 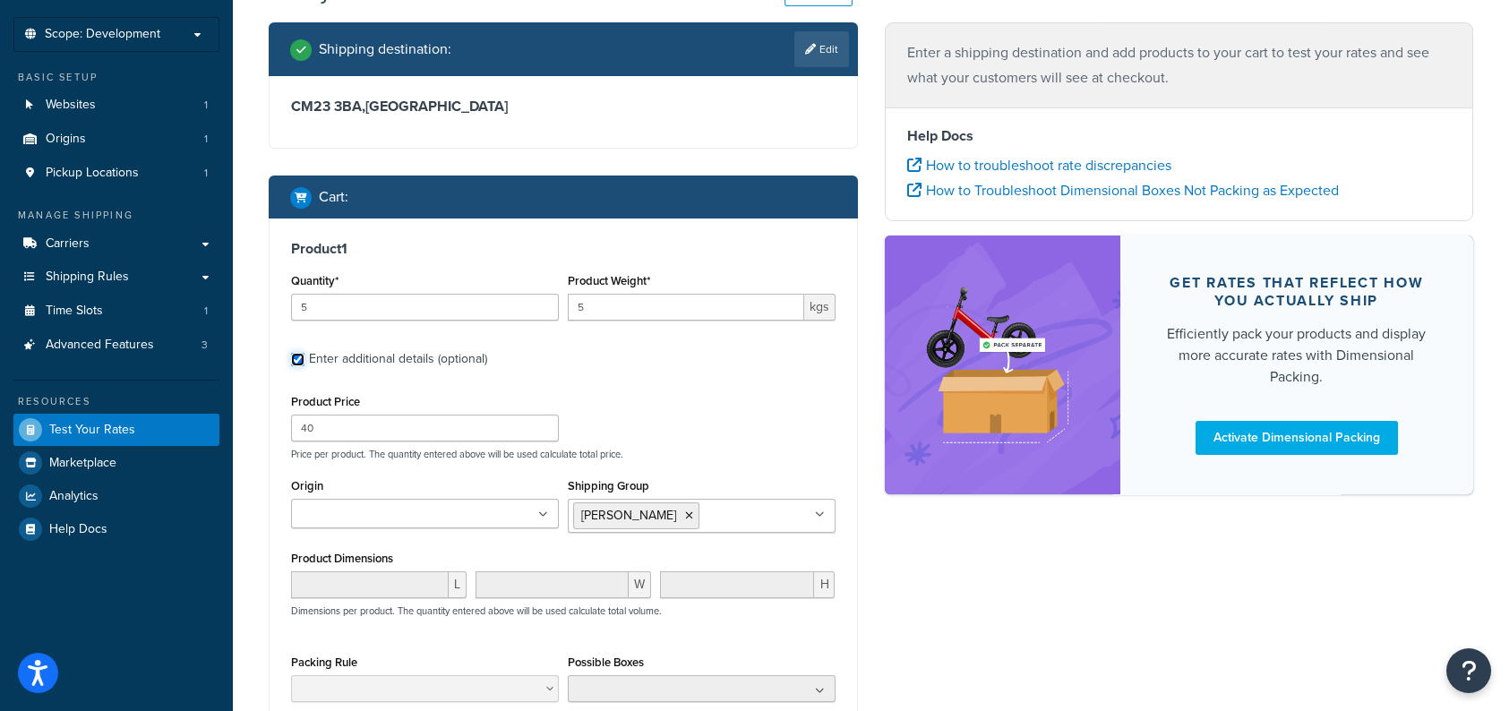 I want to click on label: Product Dimensions, so click(x=342, y=558).